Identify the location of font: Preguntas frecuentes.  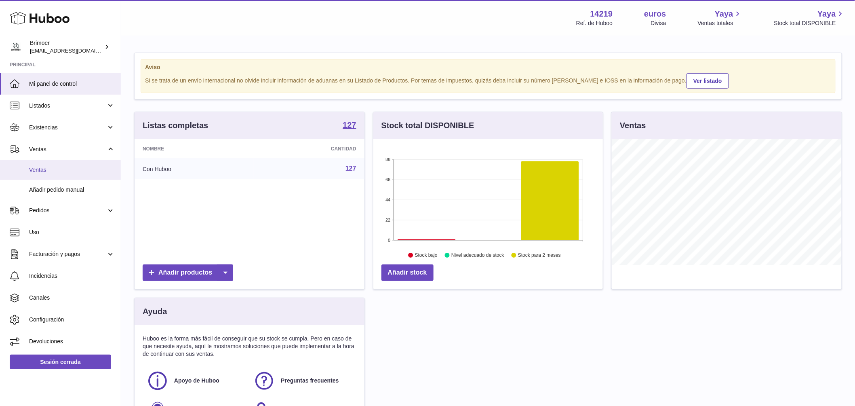
(310, 380).